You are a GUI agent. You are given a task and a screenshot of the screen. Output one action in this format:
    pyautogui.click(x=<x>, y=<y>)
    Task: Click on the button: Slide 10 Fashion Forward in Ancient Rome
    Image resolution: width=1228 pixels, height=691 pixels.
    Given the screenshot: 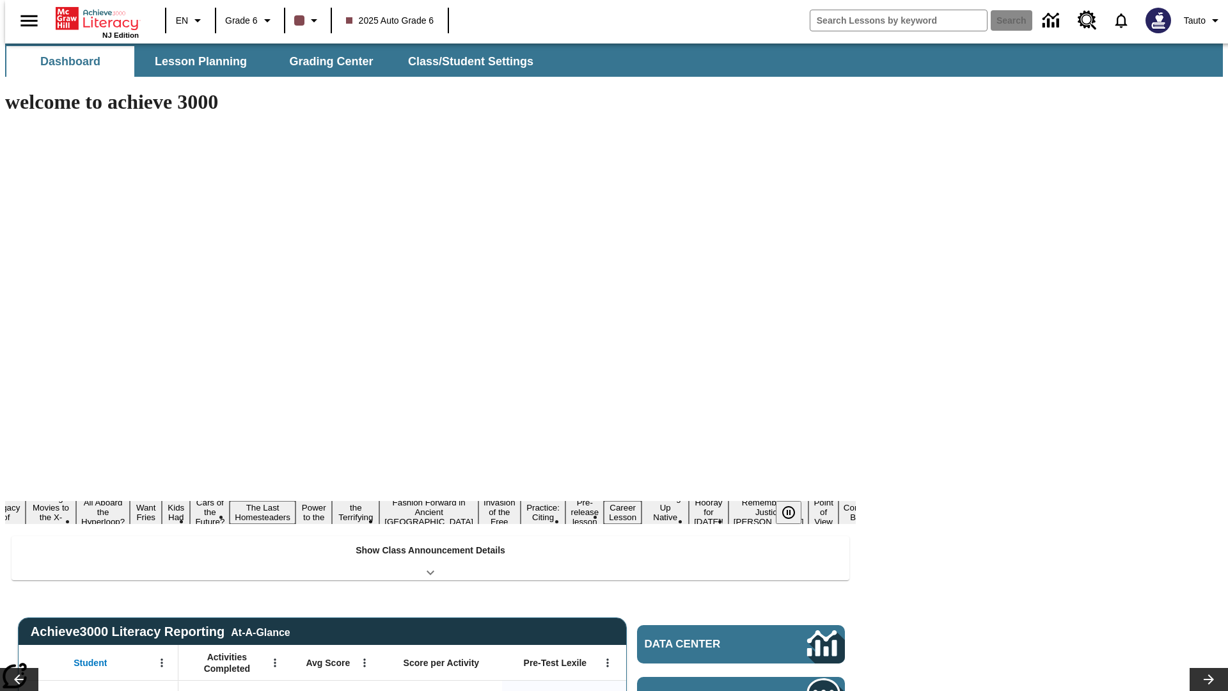 What is the action you would take?
    pyautogui.click(x=429, y=512)
    